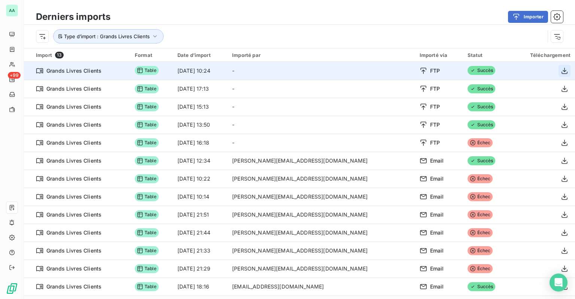  I want to click on button: Importer, so click(528, 17).